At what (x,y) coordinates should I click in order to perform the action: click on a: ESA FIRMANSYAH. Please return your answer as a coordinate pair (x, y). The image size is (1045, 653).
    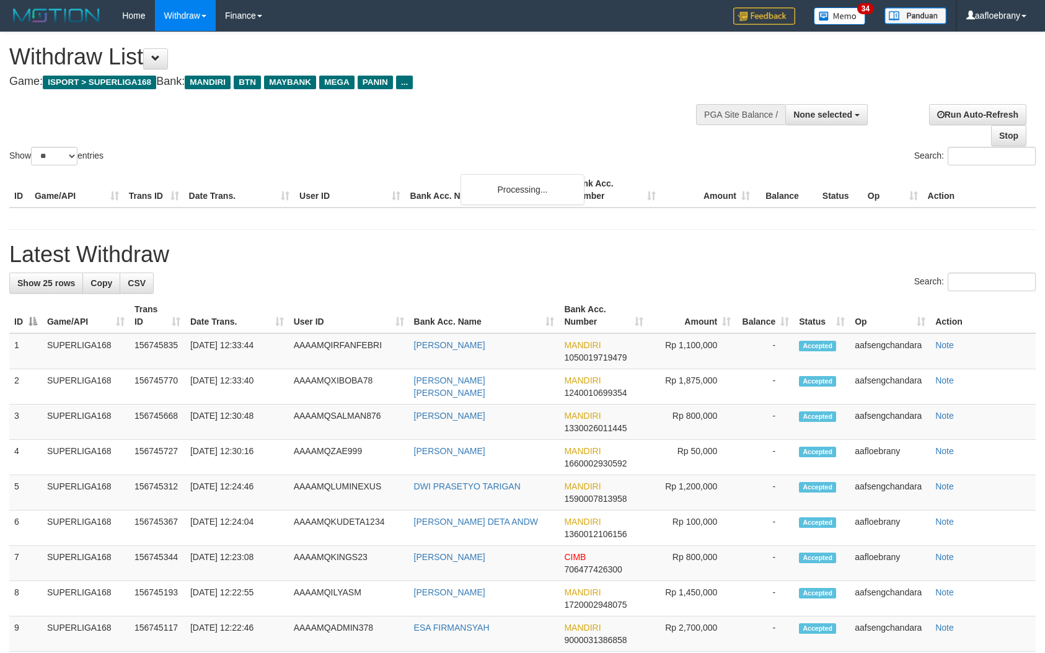
    Looking at the image, I should click on (452, 628).